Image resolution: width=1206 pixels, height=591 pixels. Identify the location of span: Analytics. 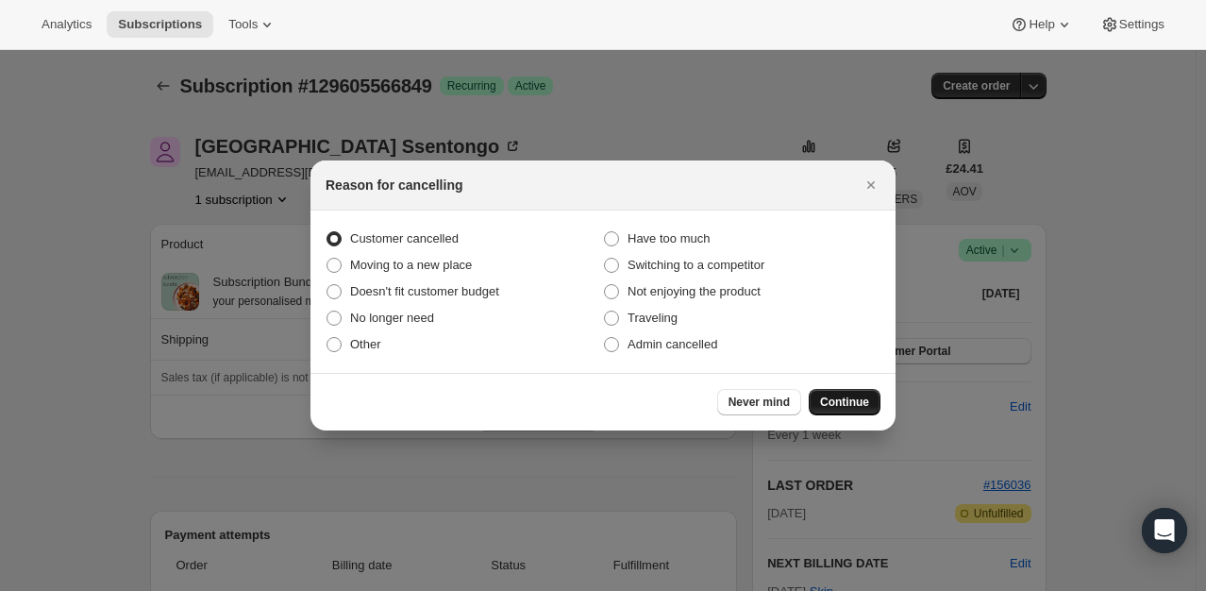
(66, 25).